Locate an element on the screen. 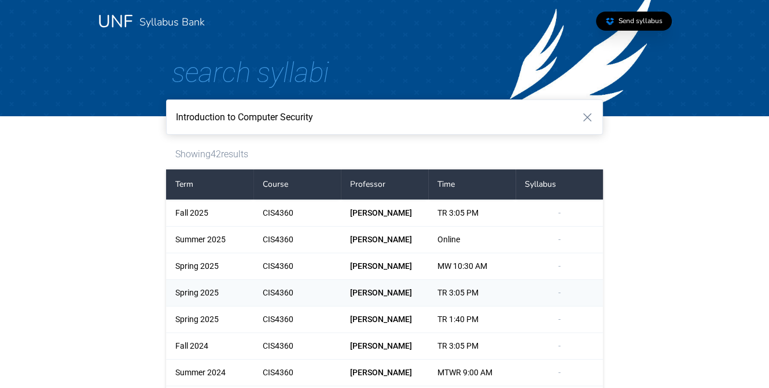 This screenshot has width=769, height=388. span: Showing 42 results is located at coordinates (212, 154).